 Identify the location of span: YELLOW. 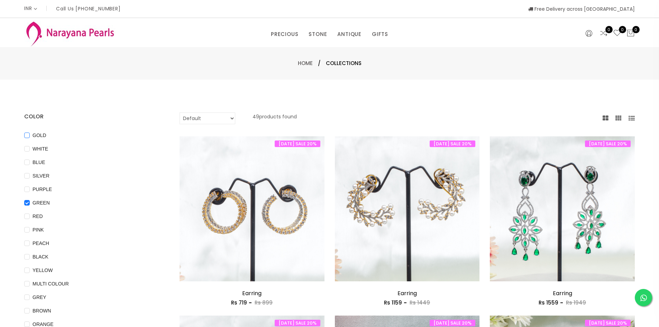
(43, 270).